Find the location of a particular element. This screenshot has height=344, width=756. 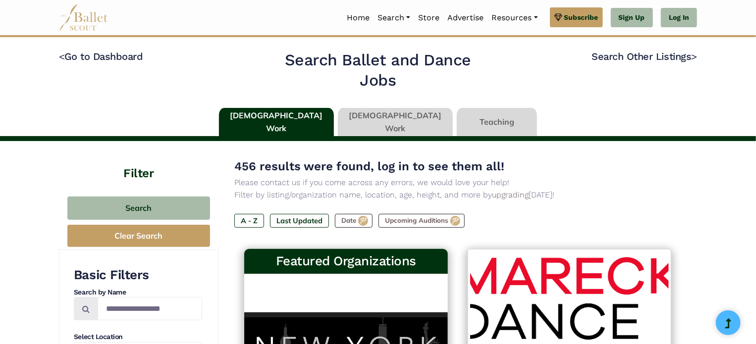

h3: Basic Filters is located at coordinates (138, 275).